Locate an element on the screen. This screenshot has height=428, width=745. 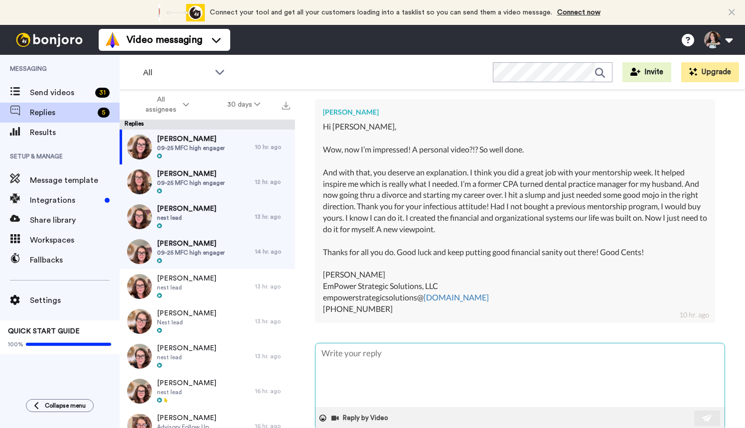
button: Export all results that match these filters now. is located at coordinates (286, 105).